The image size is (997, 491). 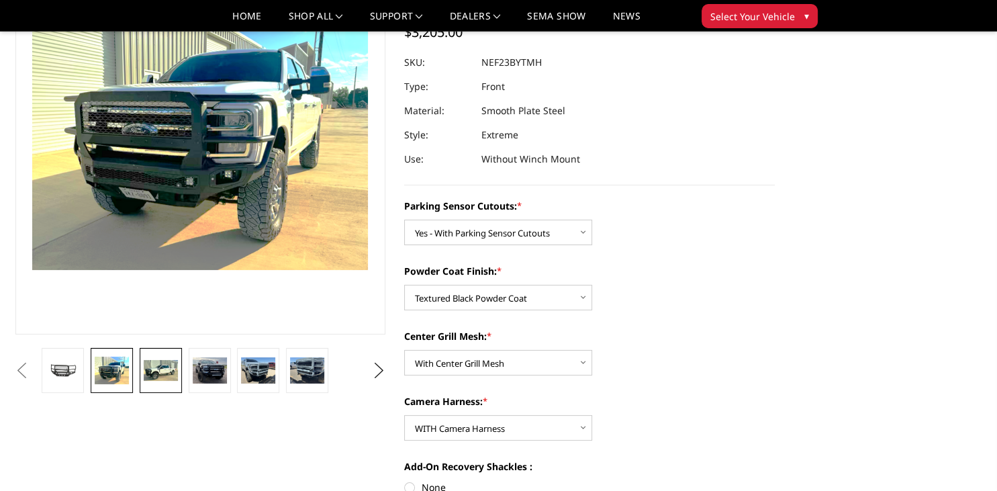 I want to click on button: Select Your Vehicle, so click(x=759, y=16).